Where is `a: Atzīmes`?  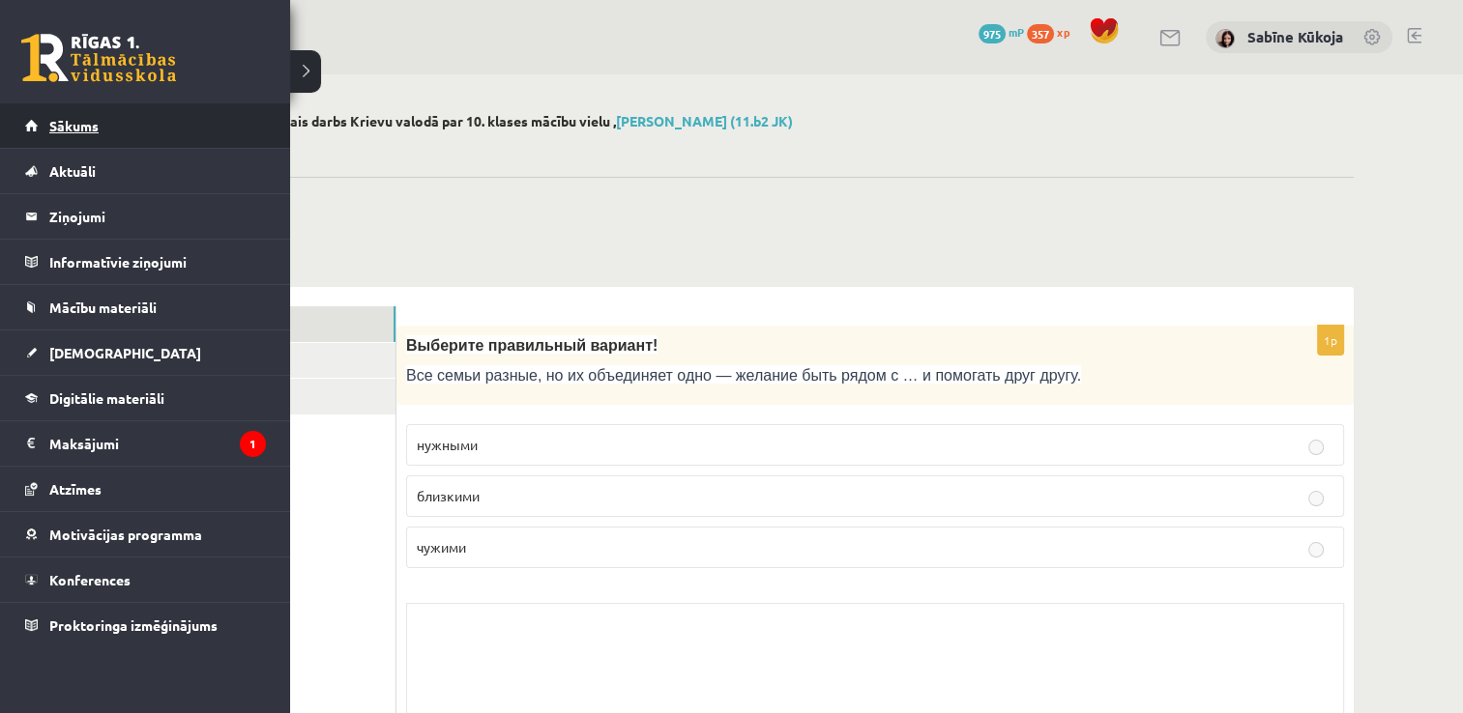
a: Atzīmes is located at coordinates (145, 489).